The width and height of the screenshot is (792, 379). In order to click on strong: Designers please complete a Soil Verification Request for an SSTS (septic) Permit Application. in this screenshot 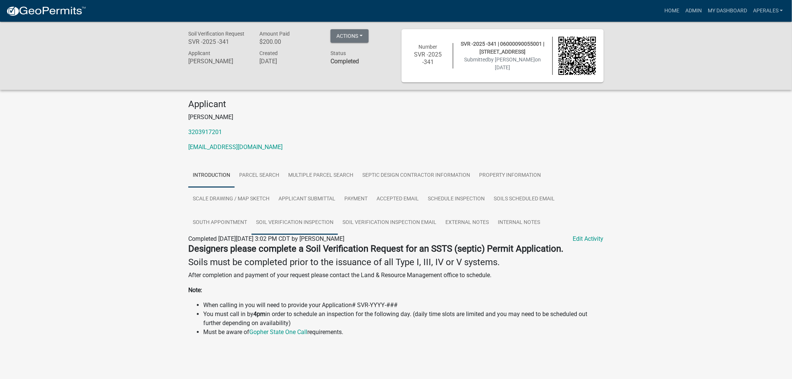, I will do `click(376, 249)`.